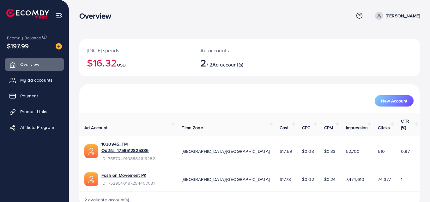 The height and width of the screenshot is (202, 430). What do you see at coordinates (384, 128) in the screenshot?
I see `span: Clicks` at bounding box center [384, 128].